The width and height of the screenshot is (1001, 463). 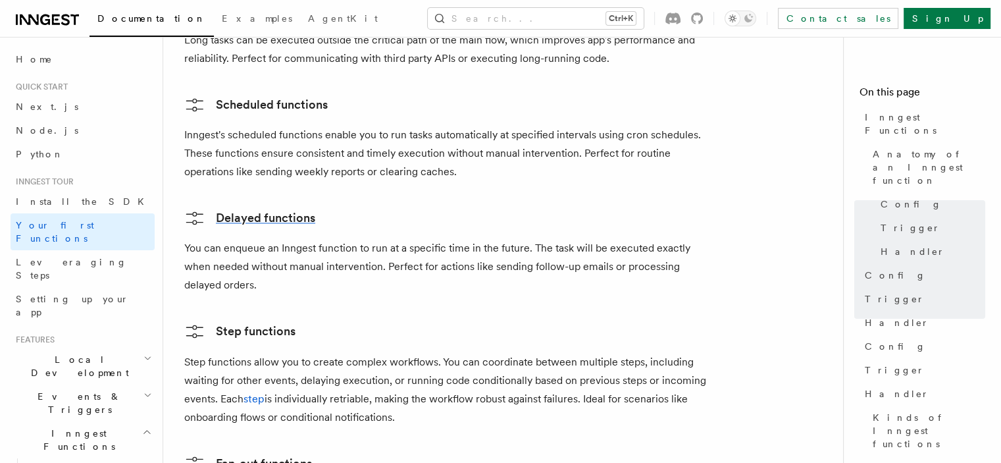 What do you see at coordinates (82, 130) in the screenshot?
I see `a: Node.js` at bounding box center [82, 130].